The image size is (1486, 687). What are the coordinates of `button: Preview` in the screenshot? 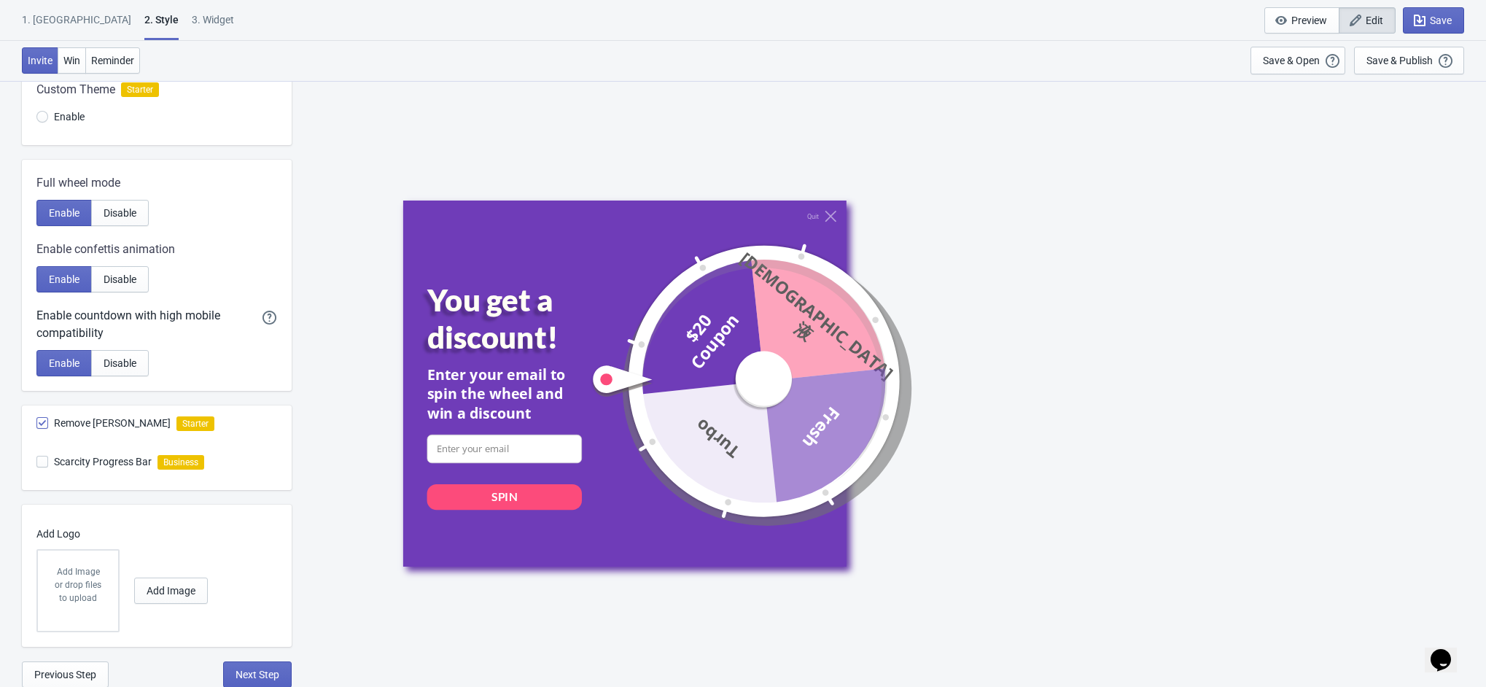 It's located at (1302, 20).